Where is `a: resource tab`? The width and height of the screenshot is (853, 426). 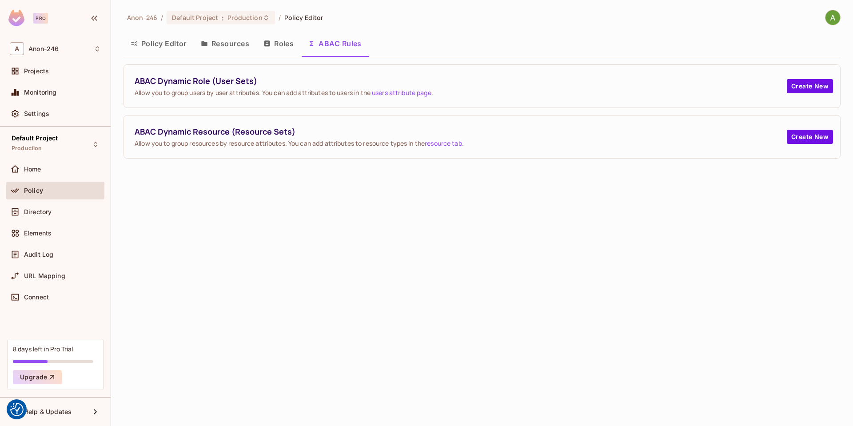 a: resource tab is located at coordinates (443, 143).